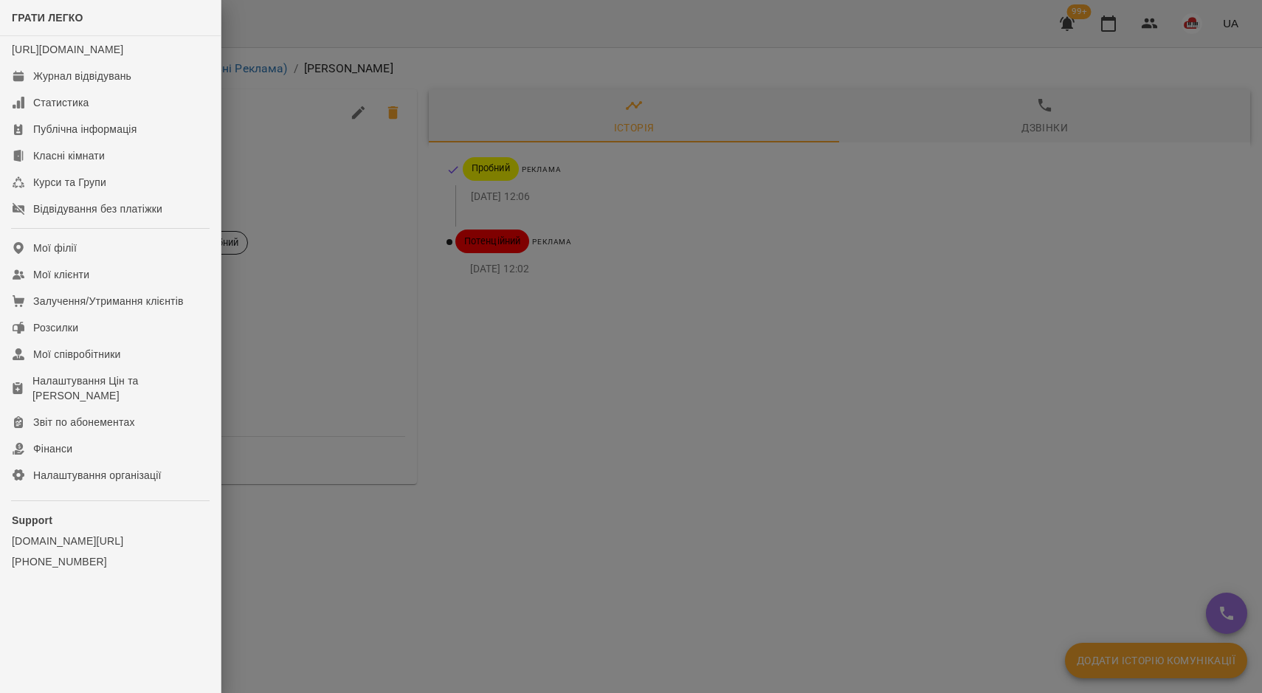  What do you see at coordinates (97, 209) in the screenshot?
I see `div: Відвідування без платіжки` at bounding box center [97, 209].